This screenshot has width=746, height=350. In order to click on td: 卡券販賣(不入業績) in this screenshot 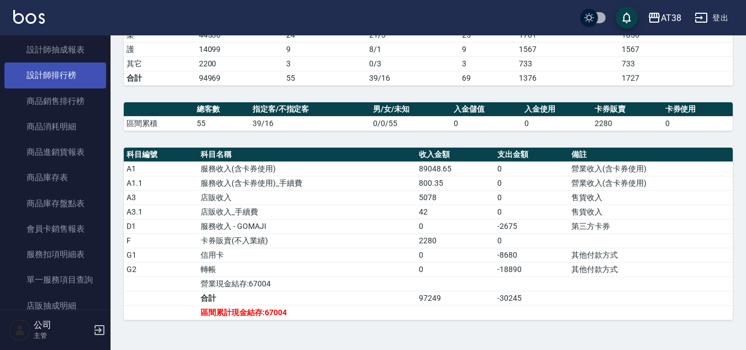, I will do `click(307, 241)`.